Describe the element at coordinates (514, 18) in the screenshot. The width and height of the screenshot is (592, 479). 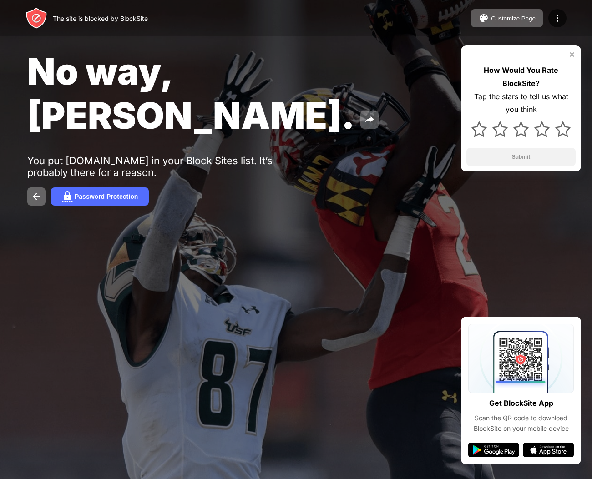
I see `div: Customize Page` at that location.